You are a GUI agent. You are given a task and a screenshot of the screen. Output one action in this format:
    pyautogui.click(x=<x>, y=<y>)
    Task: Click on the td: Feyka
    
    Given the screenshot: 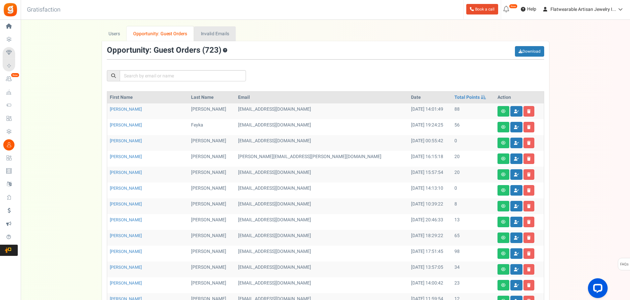 What is the action you would take?
    pyautogui.click(x=212, y=127)
    